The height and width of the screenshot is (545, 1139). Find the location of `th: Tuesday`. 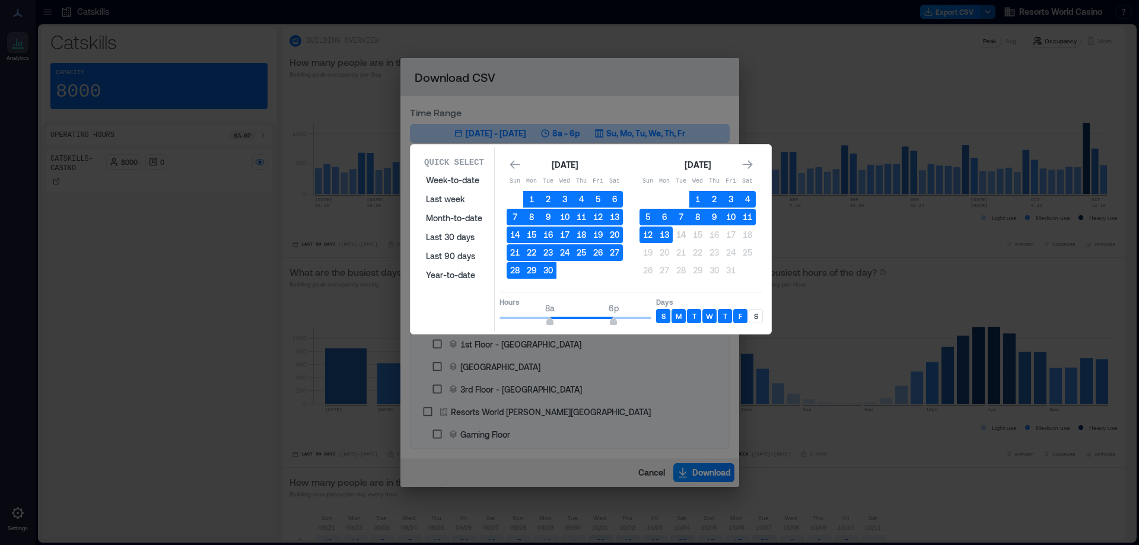

th: Tuesday is located at coordinates (681, 181).